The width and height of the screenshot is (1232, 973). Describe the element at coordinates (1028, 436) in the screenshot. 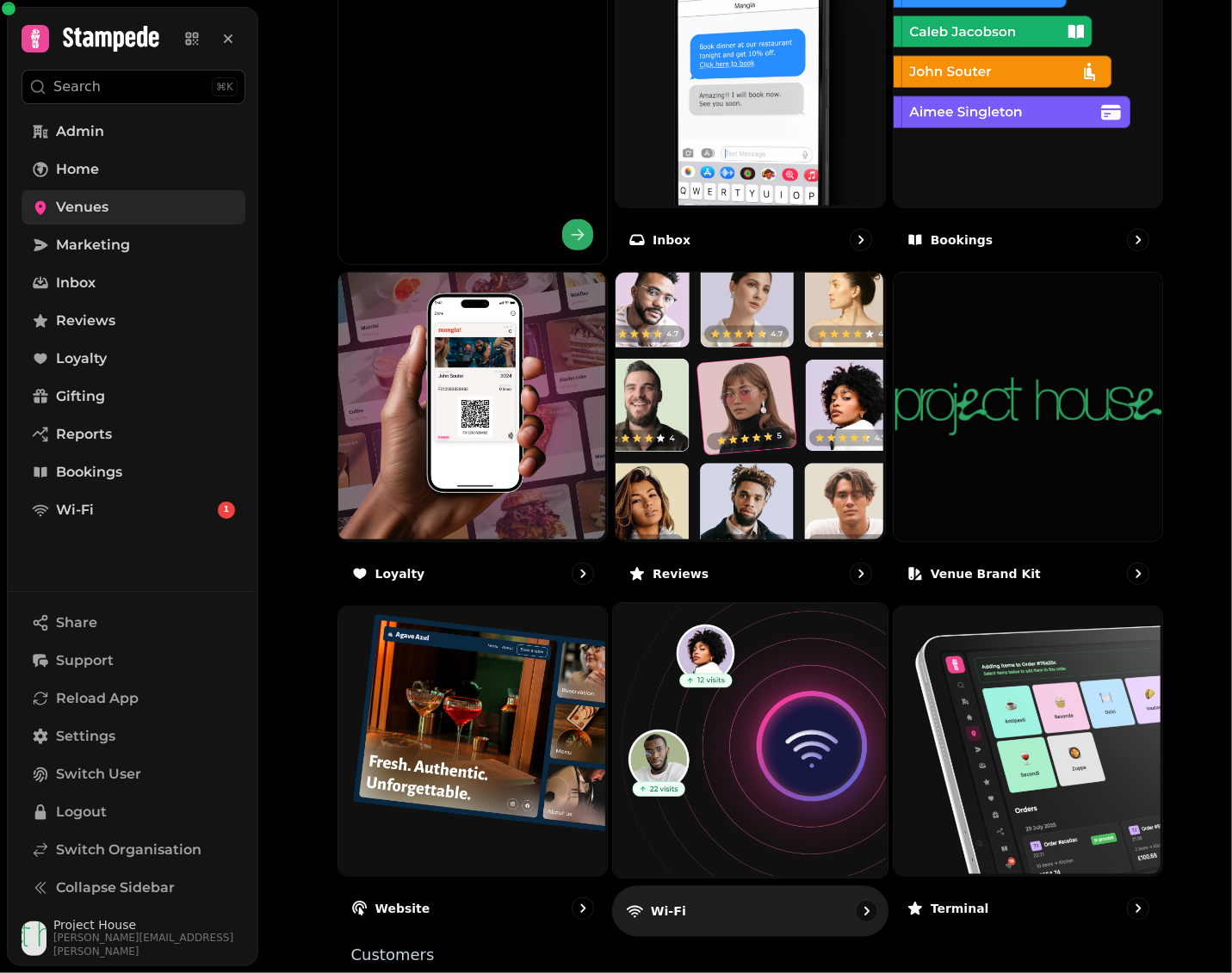

I see `a: Venue brand kit` at that location.